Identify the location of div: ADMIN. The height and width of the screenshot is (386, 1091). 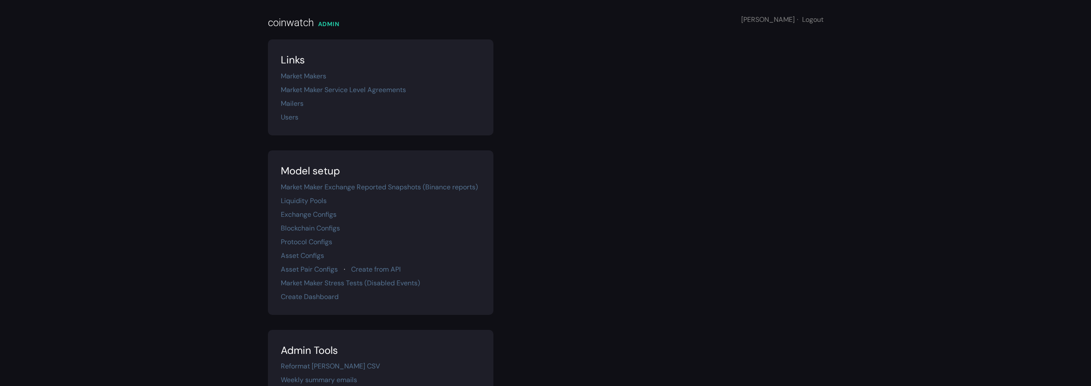
(329, 24).